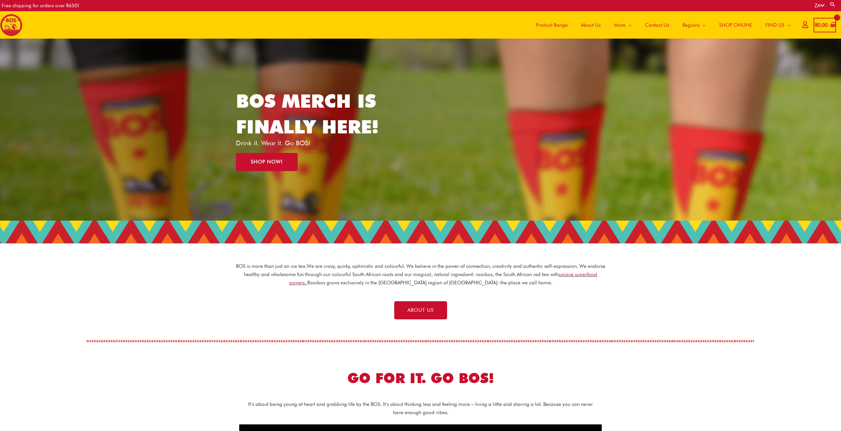  Describe the element at coordinates (657, 25) in the screenshot. I see `a: Contact Us` at that location.